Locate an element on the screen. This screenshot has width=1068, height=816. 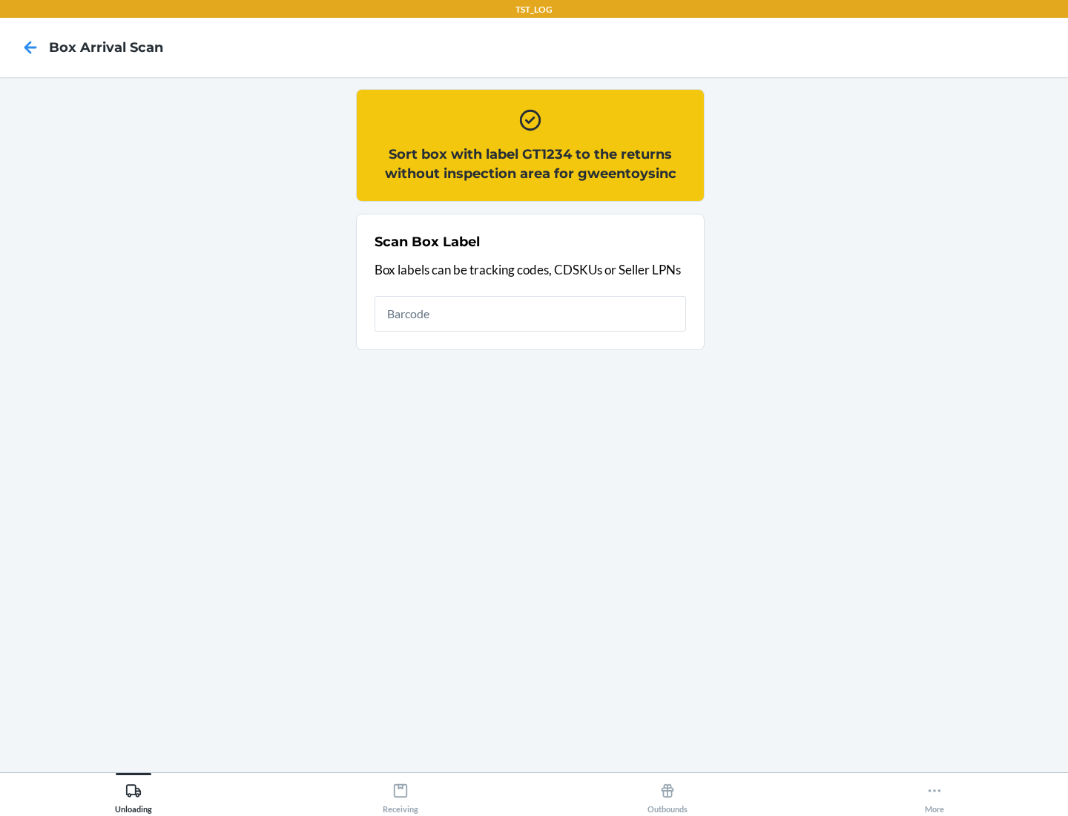
div: More is located at coordinates (935, 795).